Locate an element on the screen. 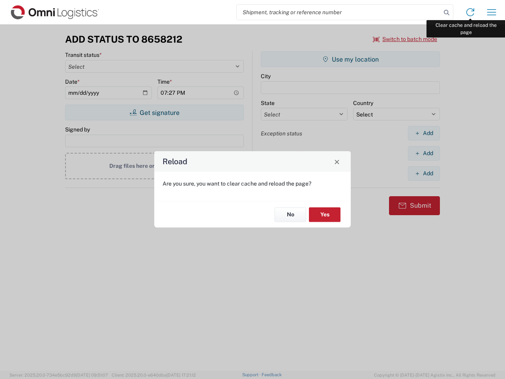 This screenshot has width=505, height=379. input: Shipment, tracking or reference number is located at coordinates (339, 12).